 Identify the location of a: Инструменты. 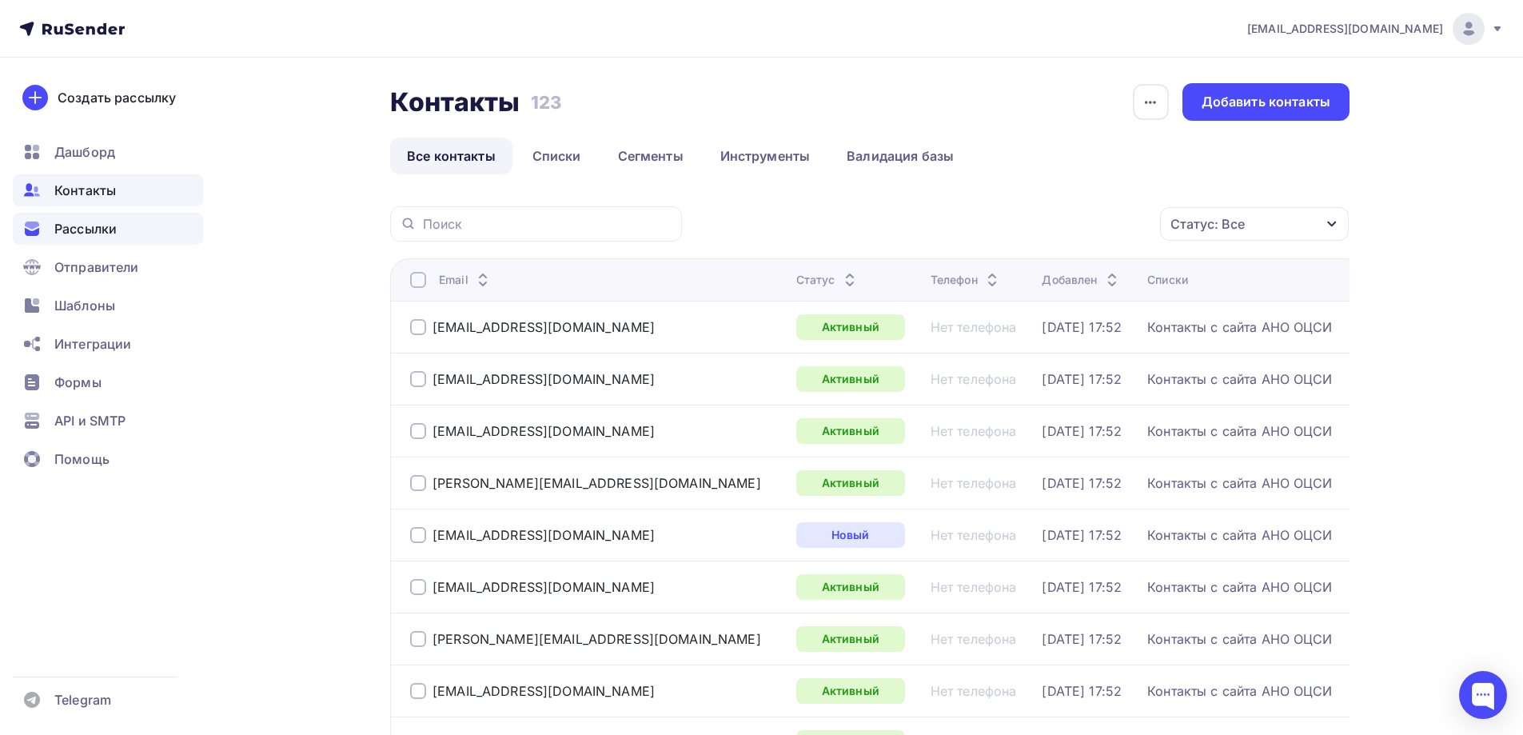
(765, 156).